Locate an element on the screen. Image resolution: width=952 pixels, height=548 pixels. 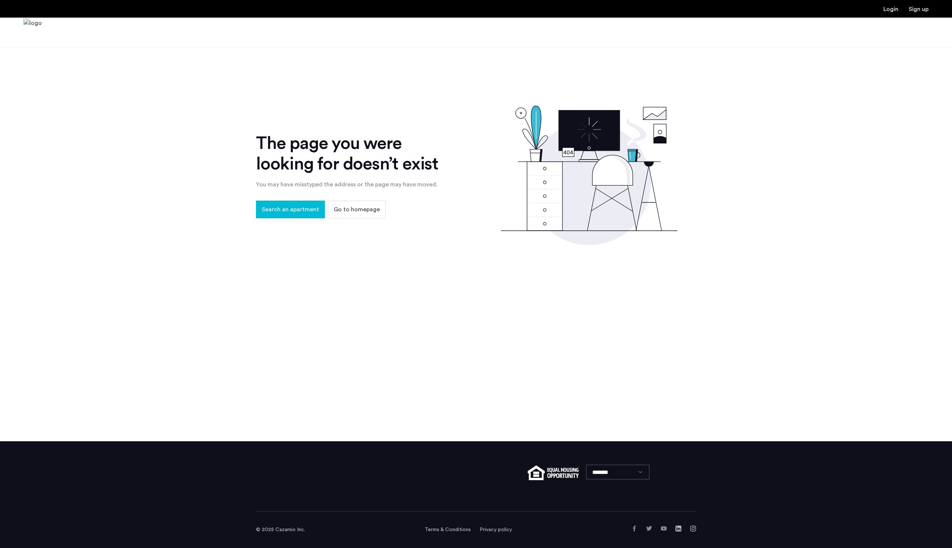
a: Twitter is located at coordinates (649, 528).